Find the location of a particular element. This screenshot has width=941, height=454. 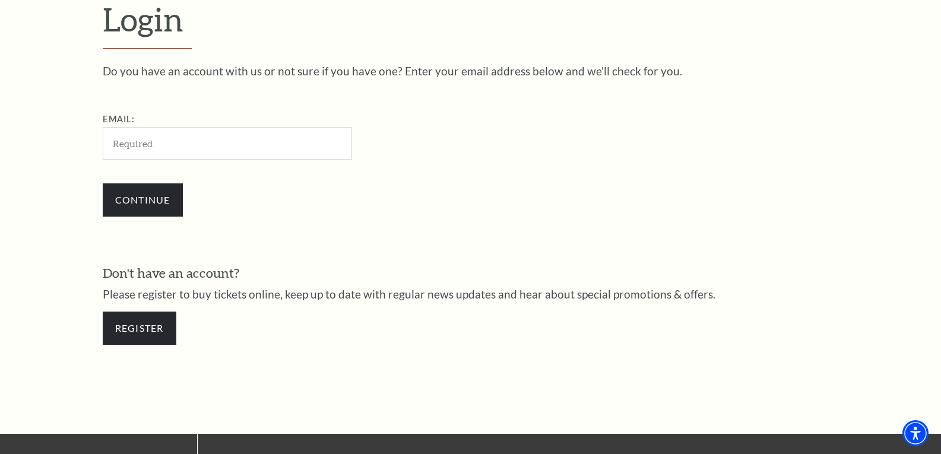

p: Do you have an account with us or not sure if you have one? Enter your email address below and we... is located at coordinates (471, 71).